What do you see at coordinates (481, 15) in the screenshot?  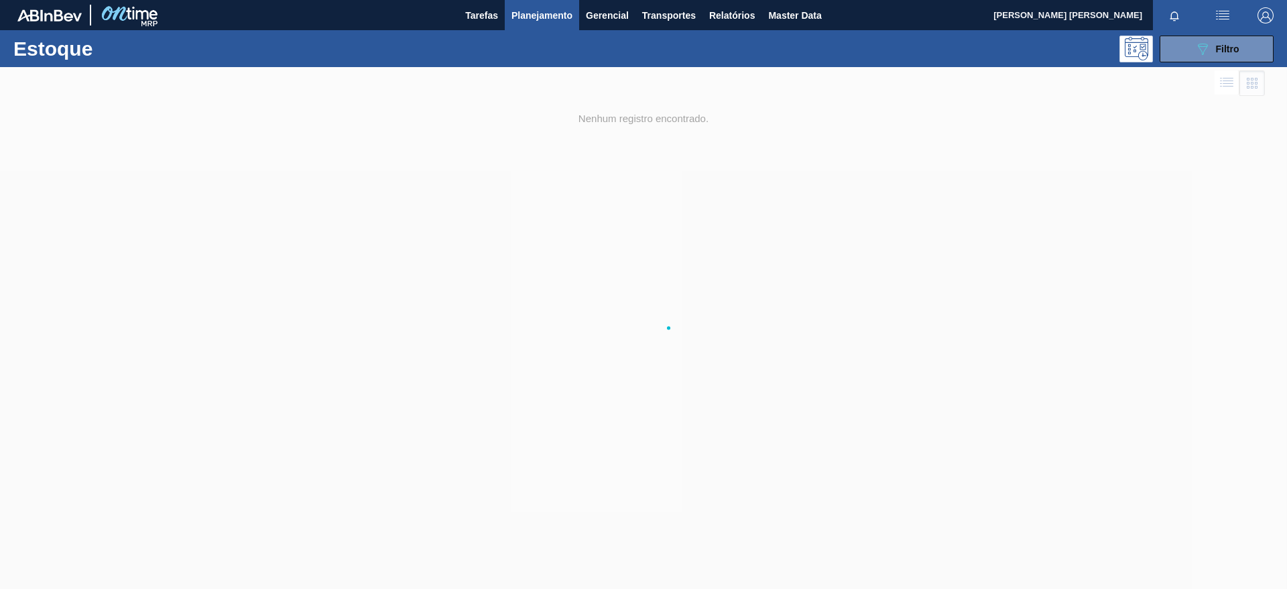 I see `span: Tarefas` at bounding box center [481, 15].